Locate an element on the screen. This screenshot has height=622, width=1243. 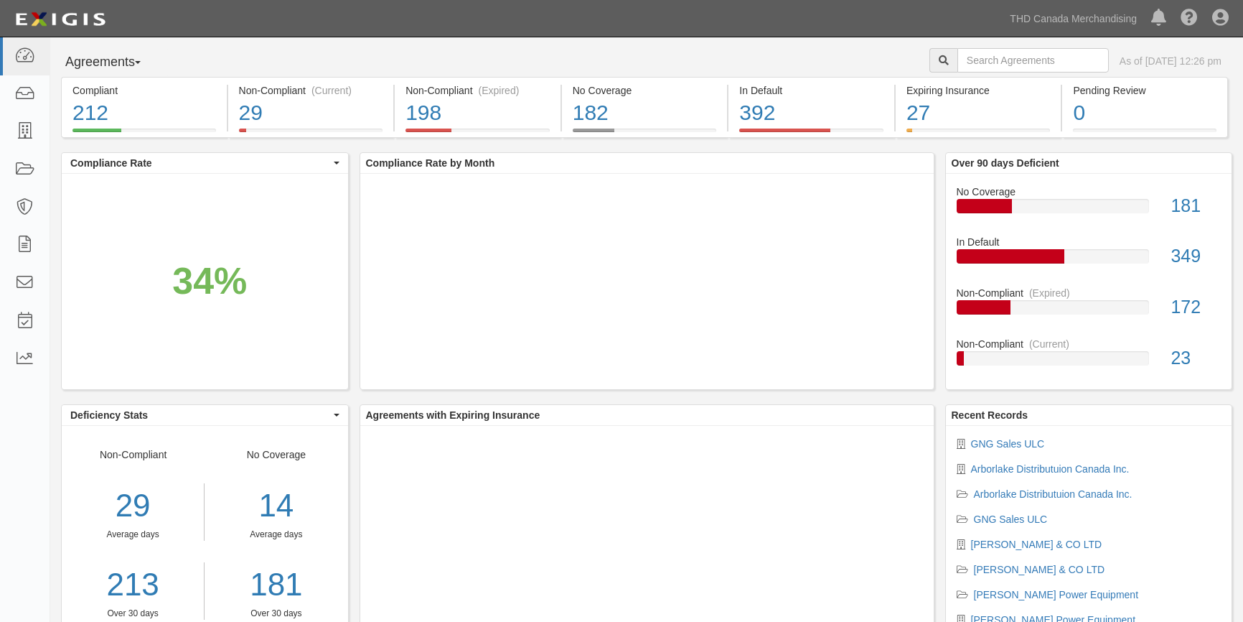
b: Compliance Rate by Month is located at coordinates (431, 163).